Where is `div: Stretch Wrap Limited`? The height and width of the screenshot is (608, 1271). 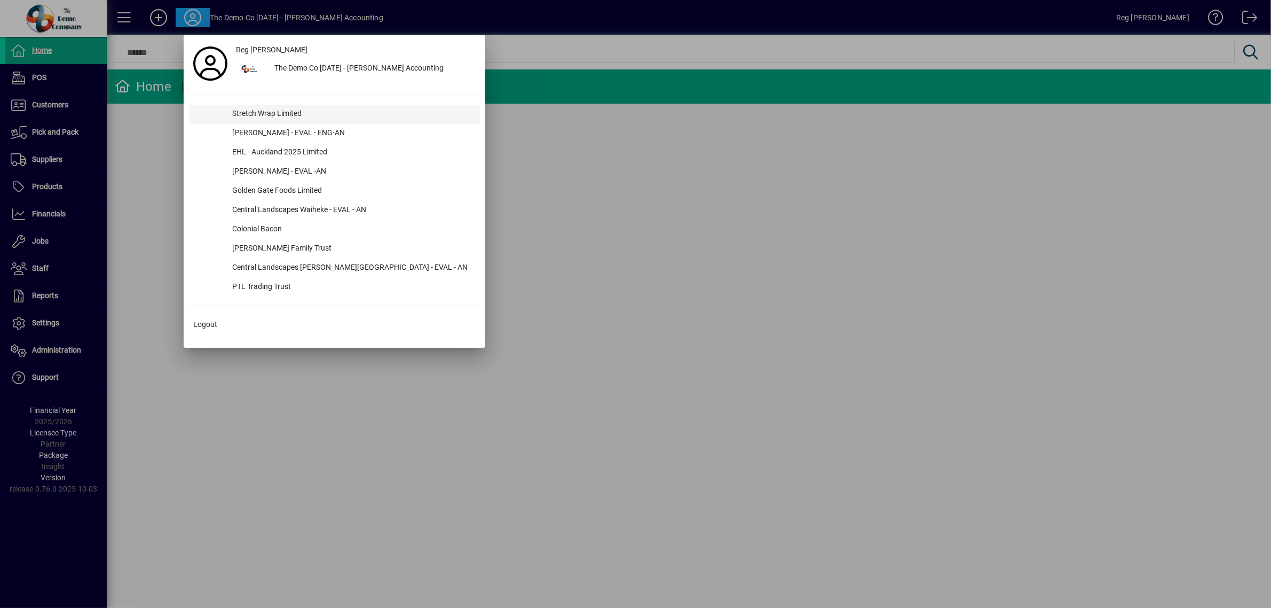 div: Stretch Wrap Limited is located at coordinates (352, 114).